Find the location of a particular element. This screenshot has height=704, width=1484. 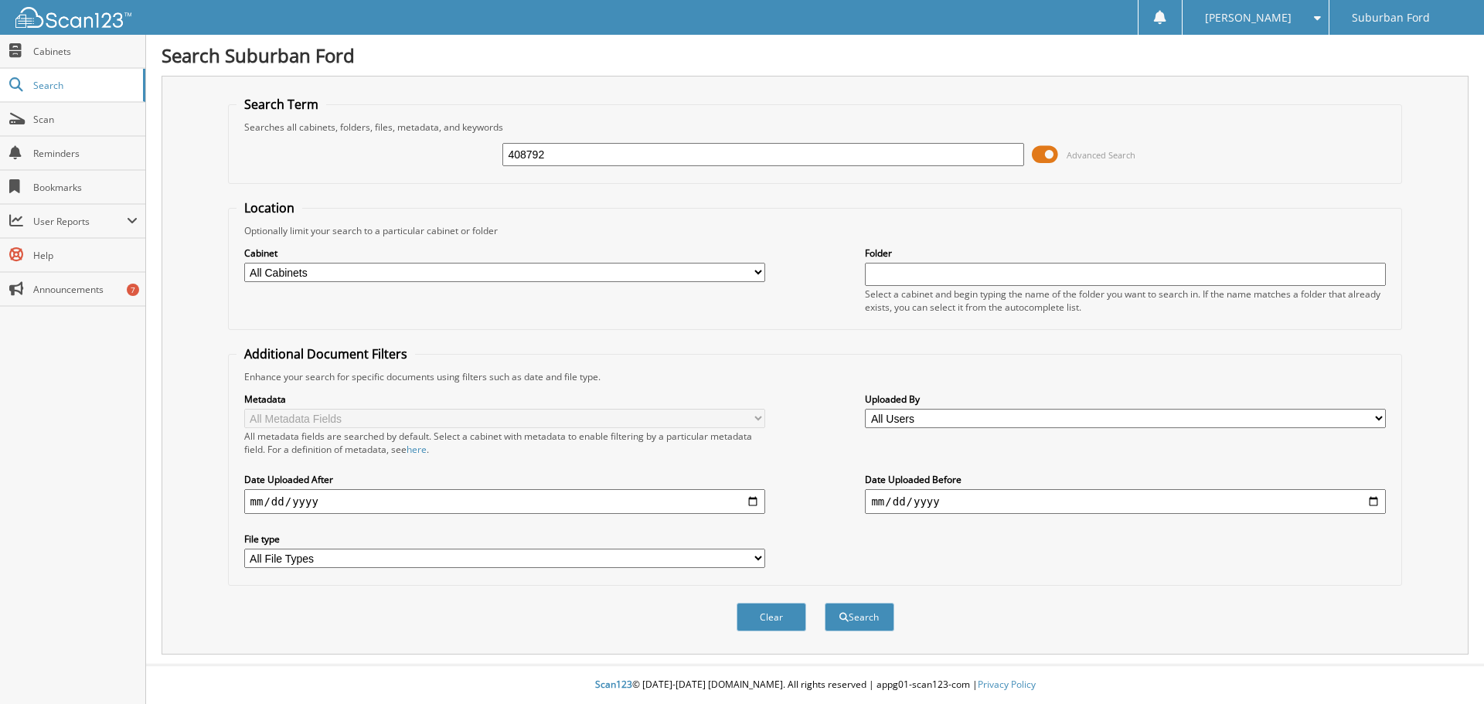

label: Cabinet is located at coordinates (505, 253).